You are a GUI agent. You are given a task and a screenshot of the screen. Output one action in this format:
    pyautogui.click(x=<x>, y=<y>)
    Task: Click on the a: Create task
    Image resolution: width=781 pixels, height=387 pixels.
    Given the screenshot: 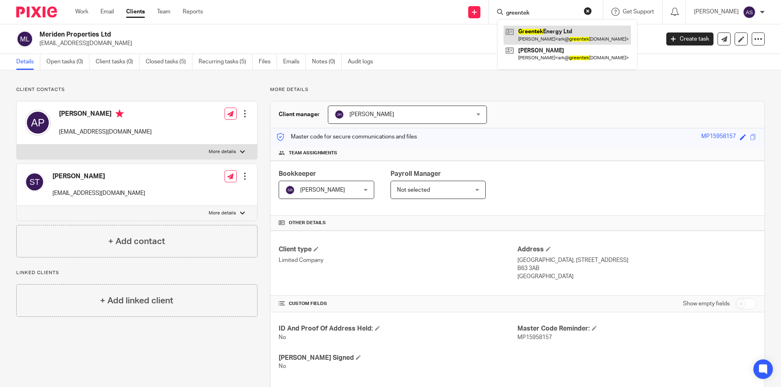 What is the action you would take?
    pyautogui.click(x=690, y=39)
    